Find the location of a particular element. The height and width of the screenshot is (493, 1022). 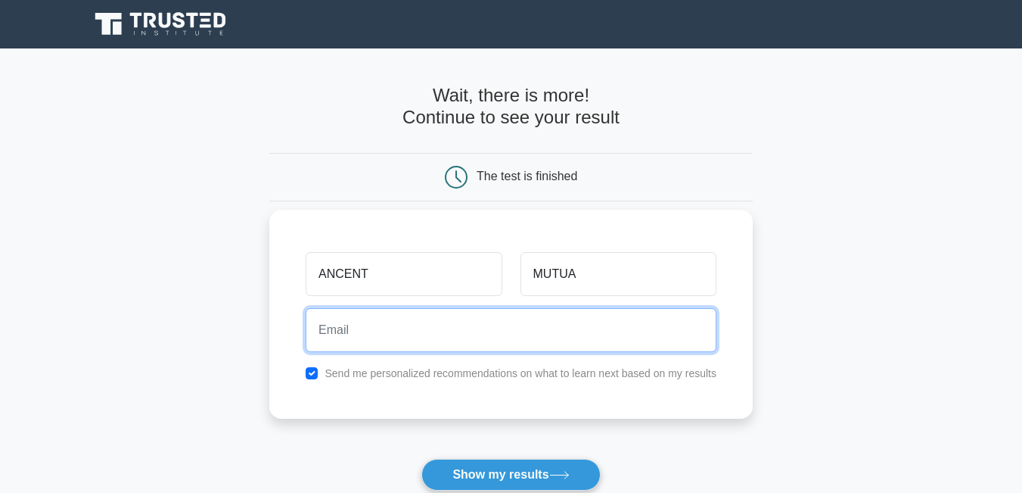

div: The test is finished is located at coordinates (527, 176).